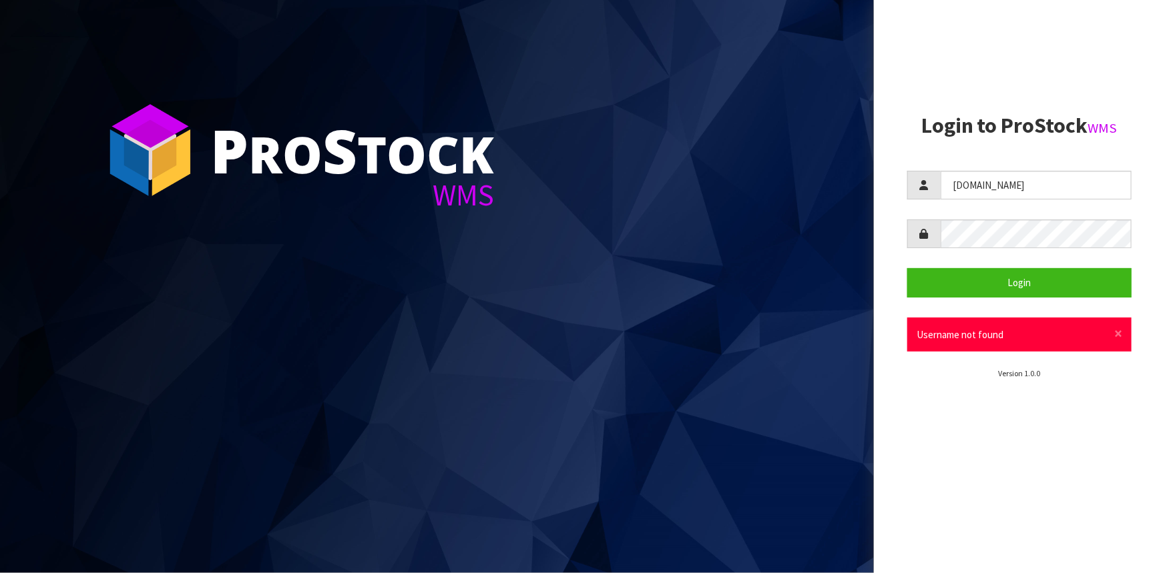  I want to click on img: ProStock Cube, so click(150, 150).